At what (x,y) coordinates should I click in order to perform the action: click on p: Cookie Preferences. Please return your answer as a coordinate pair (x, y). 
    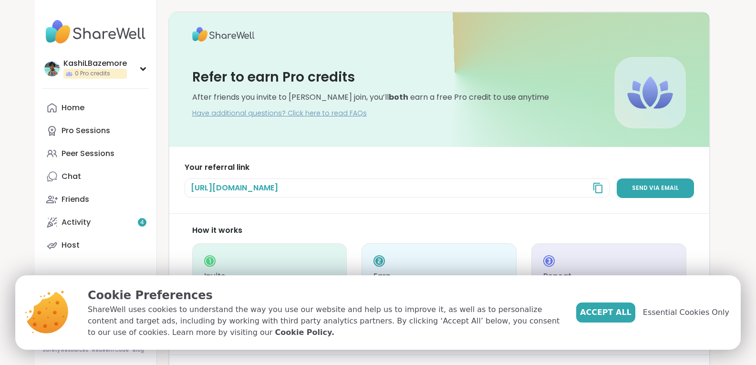
    Looking at the image, I should click on (324, 295).